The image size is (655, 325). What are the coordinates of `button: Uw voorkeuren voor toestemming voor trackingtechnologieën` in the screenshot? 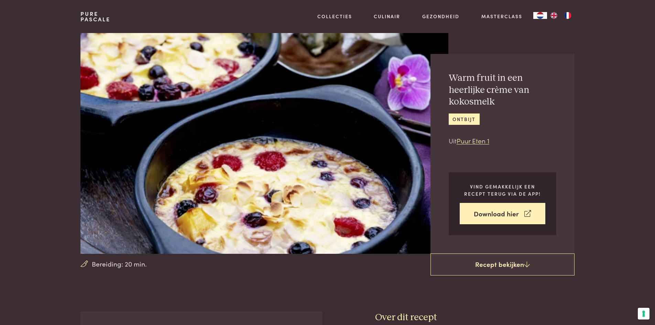 It's located at (644, 314).